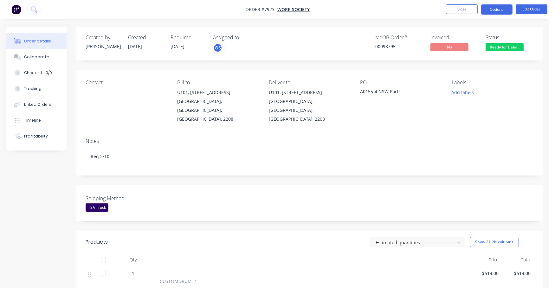 The height and width of the screenshot is (288, 555). Describe the element at coordinates (245, 37) in the screenshot. I see `div: Assigned to` at that location.